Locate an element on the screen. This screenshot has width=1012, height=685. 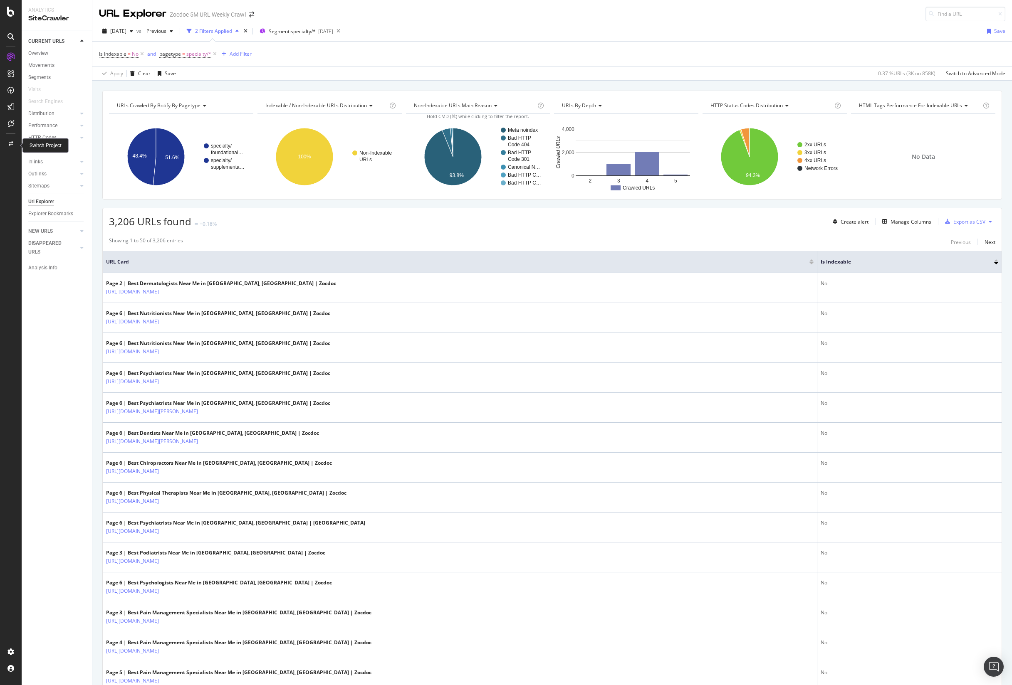
text: 2xx URLs is located at coordinates (815, 145).